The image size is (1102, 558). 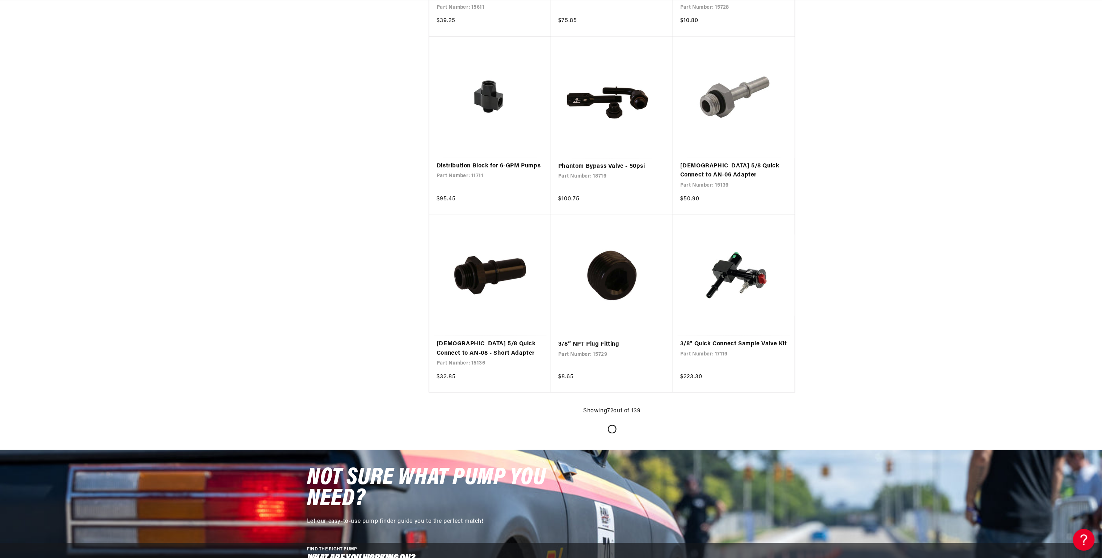 I want to click on a: 3/8" Quick Connect Sample Valve Kit, so click(x=734, y=344).